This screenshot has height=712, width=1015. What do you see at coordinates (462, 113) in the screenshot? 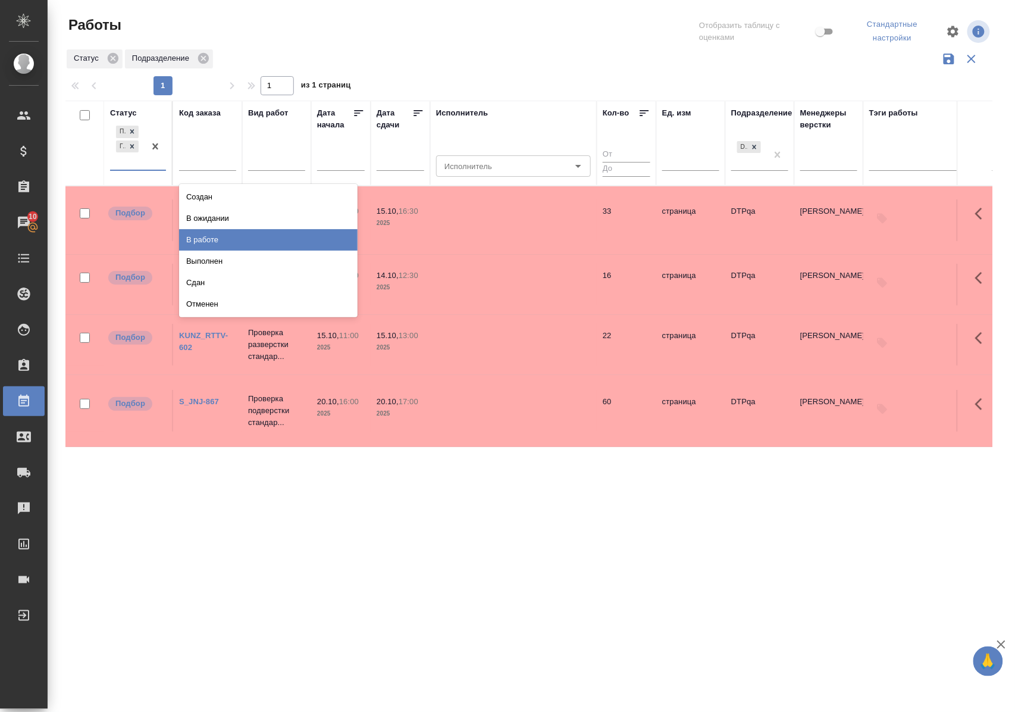
I see `div: Исполнитель` at bounding box center [462, 113].